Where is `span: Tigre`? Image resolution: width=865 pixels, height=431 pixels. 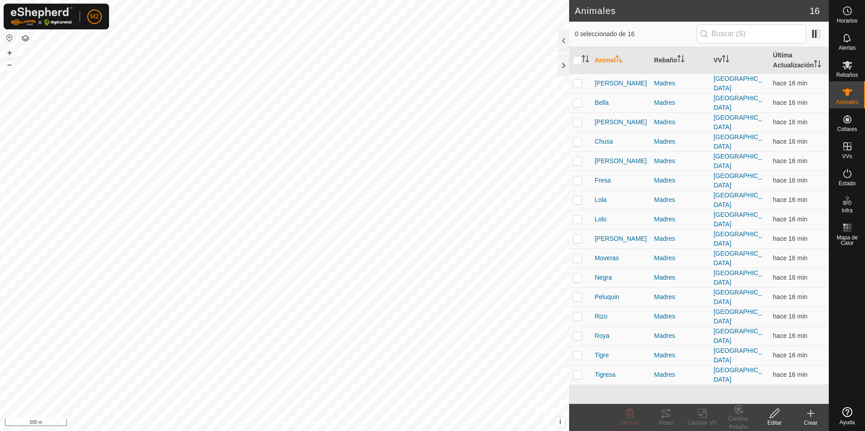 span: Tigre is located at coordinates (601, 355).